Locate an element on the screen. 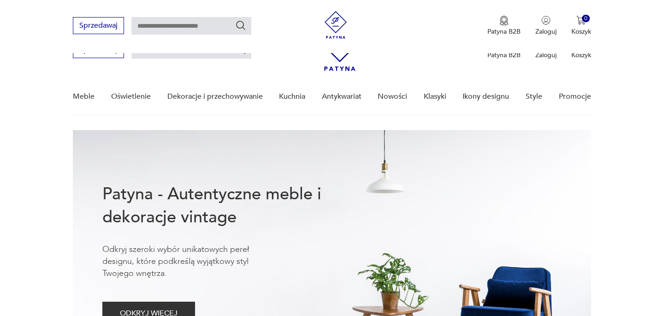  a: Kuchnia is located at coordinates (292, 96).